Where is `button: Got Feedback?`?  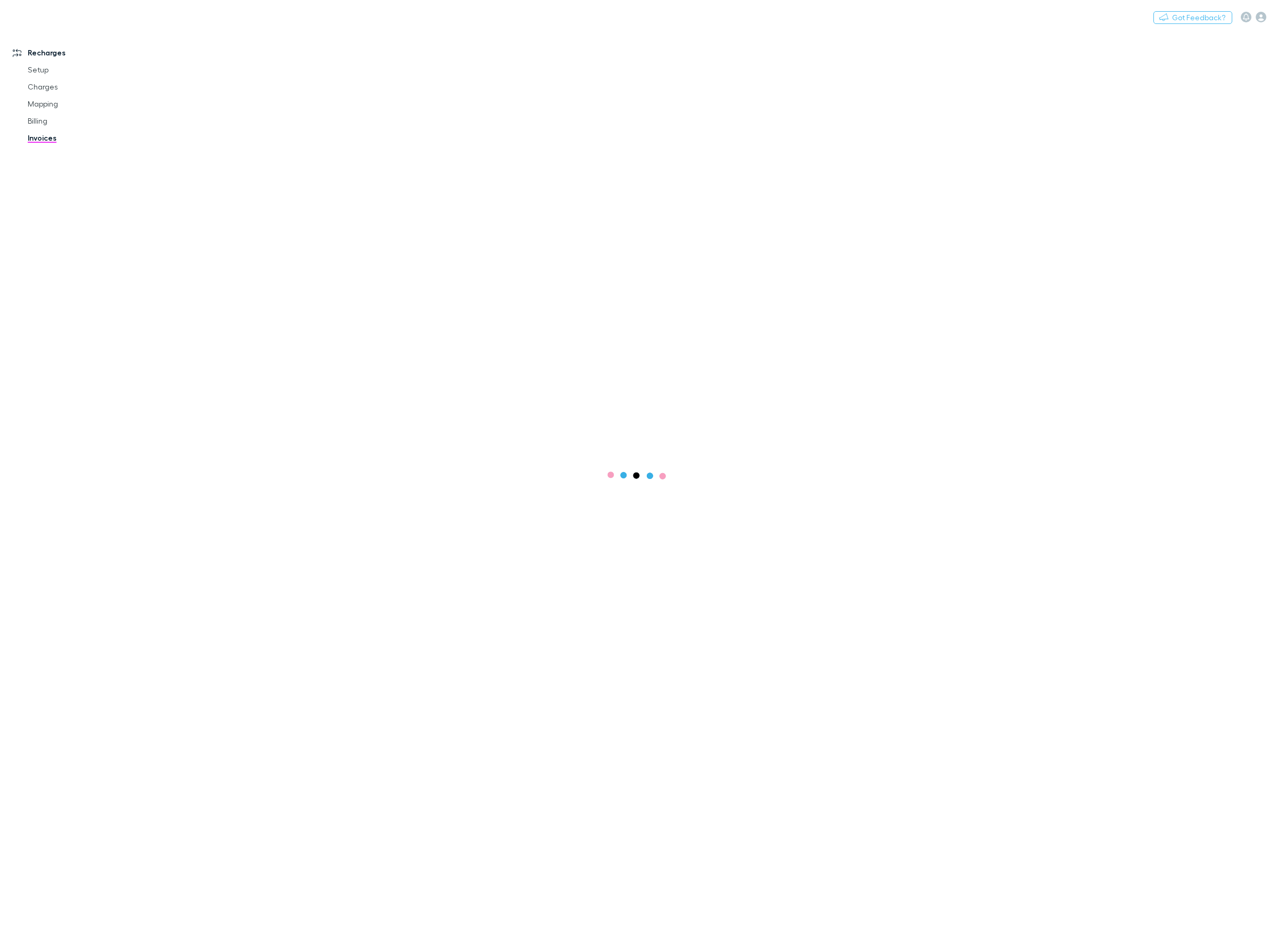
button: Got Feedback? is located at coordinates (1193, 17).